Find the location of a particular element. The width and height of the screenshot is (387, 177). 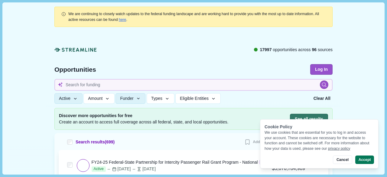

span: opportunities across sources is located at coordinates (296, 50).